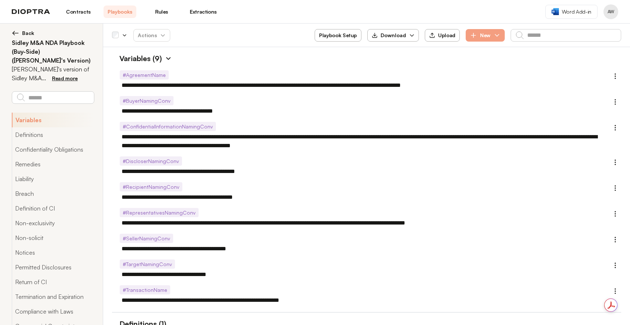 The image size is (630, 325). Describe the element at coordinates (53, 208) in the screenshot. I see `button: Definition of CI` at that location.